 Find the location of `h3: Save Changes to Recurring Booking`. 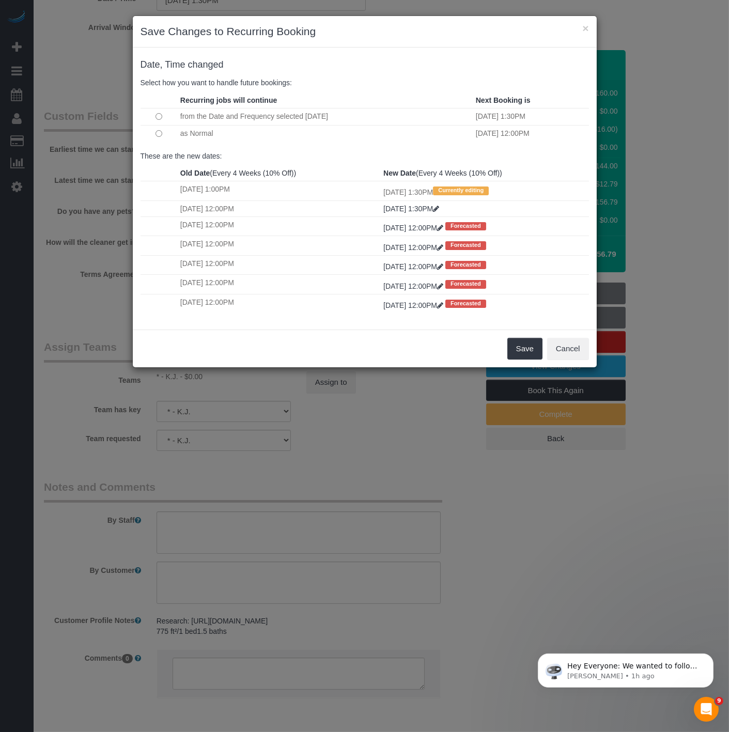

h3: Save Changes to Recurring Booking is located at coordinates (365, 32).